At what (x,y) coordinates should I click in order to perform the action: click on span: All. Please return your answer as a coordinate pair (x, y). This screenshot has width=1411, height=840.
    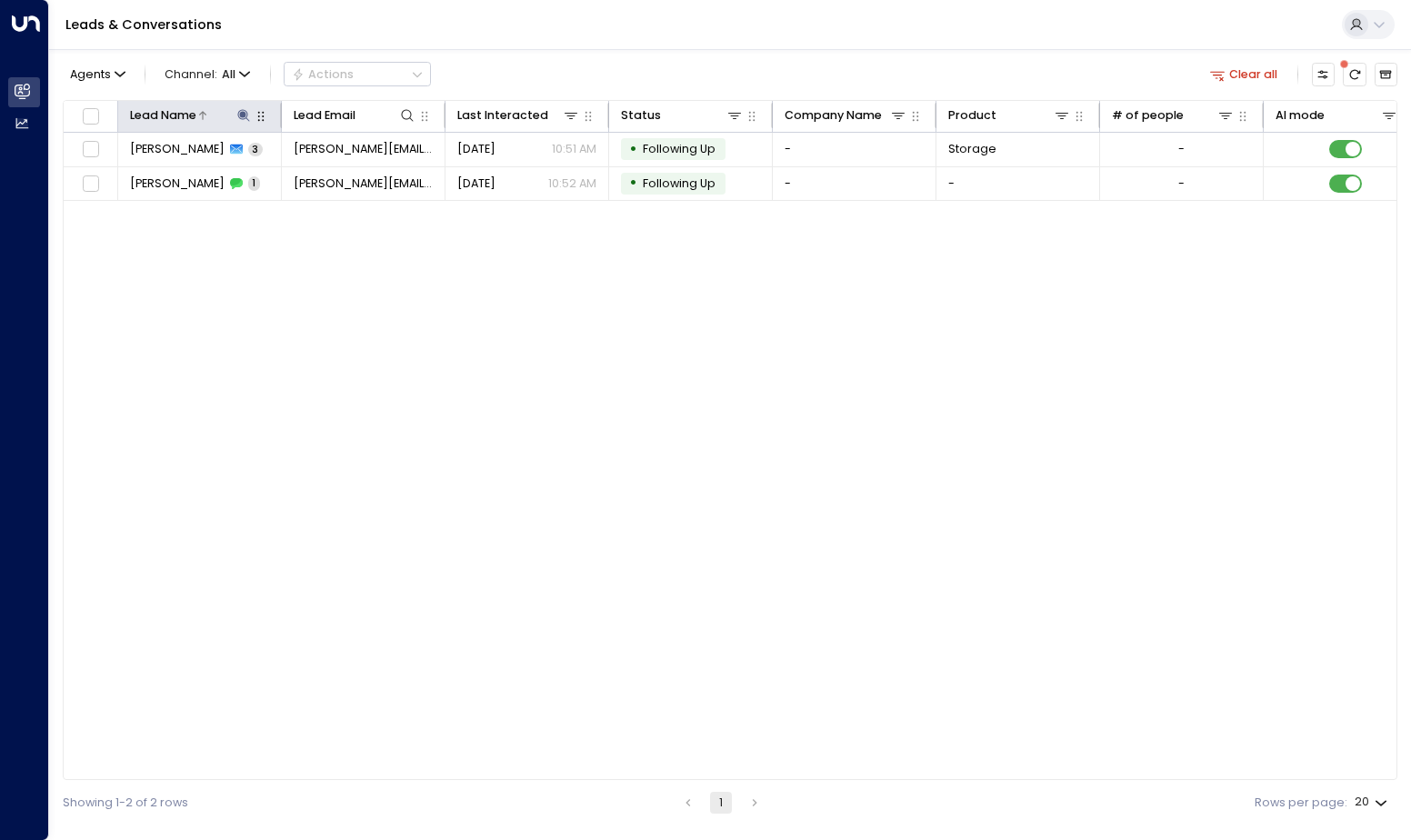
    Looking at the image, I should click on (228, 74).